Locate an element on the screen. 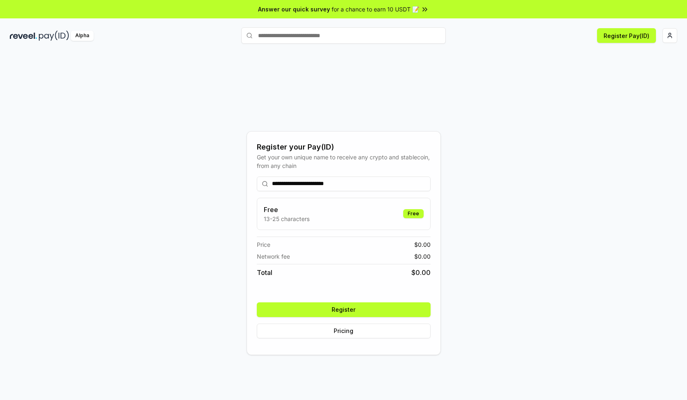 The height and width of the screenshot is (400, 687). span: Network fee is located at coordinates (273, 256).